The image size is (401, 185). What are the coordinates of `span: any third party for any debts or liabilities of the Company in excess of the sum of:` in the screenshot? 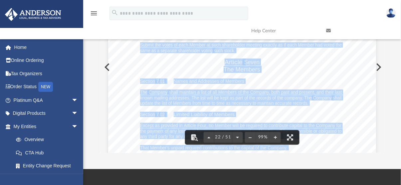 It's located at (219, 136).